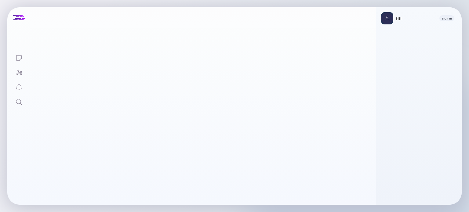 The width and height of the screenshot is (469, 212). What do you see at coordinates (388, 18) in the screenshot?
I see `img: Profile Picture` at bounding box center [388, 18].